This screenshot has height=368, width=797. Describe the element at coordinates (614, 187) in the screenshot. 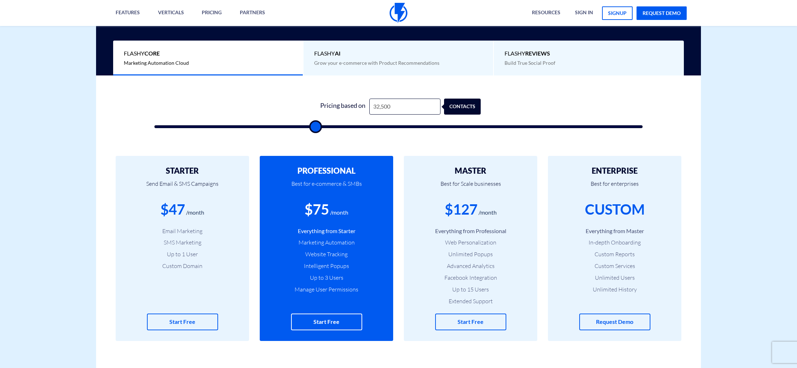

I see `p: Best for enterprises` at that location.